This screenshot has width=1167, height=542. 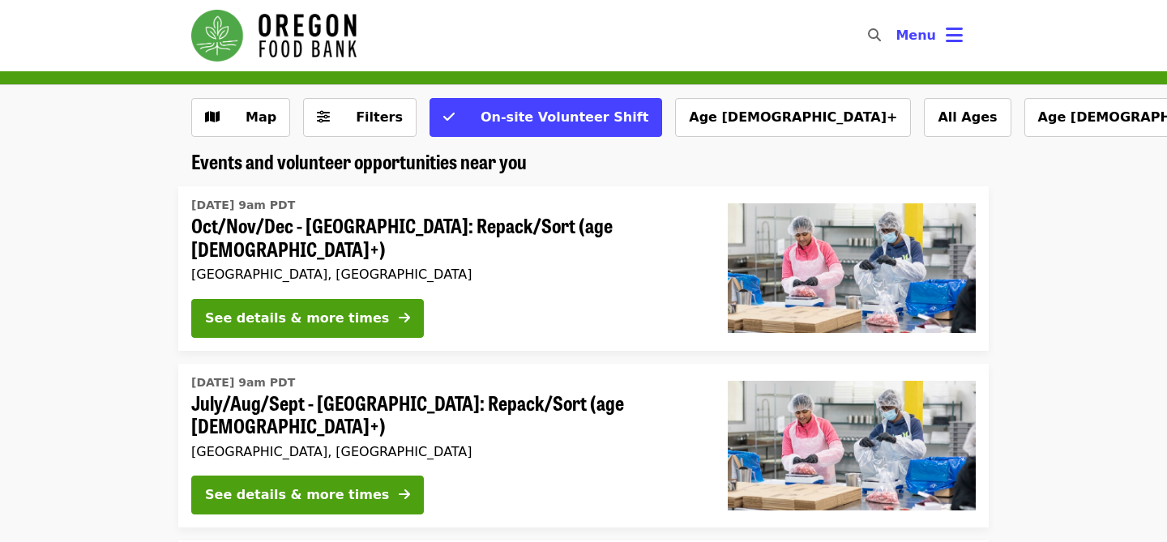 What do you see at coordinates (241, 118) in the screenshot?
I see `button: Show map view` at bounding box center [241, 118].